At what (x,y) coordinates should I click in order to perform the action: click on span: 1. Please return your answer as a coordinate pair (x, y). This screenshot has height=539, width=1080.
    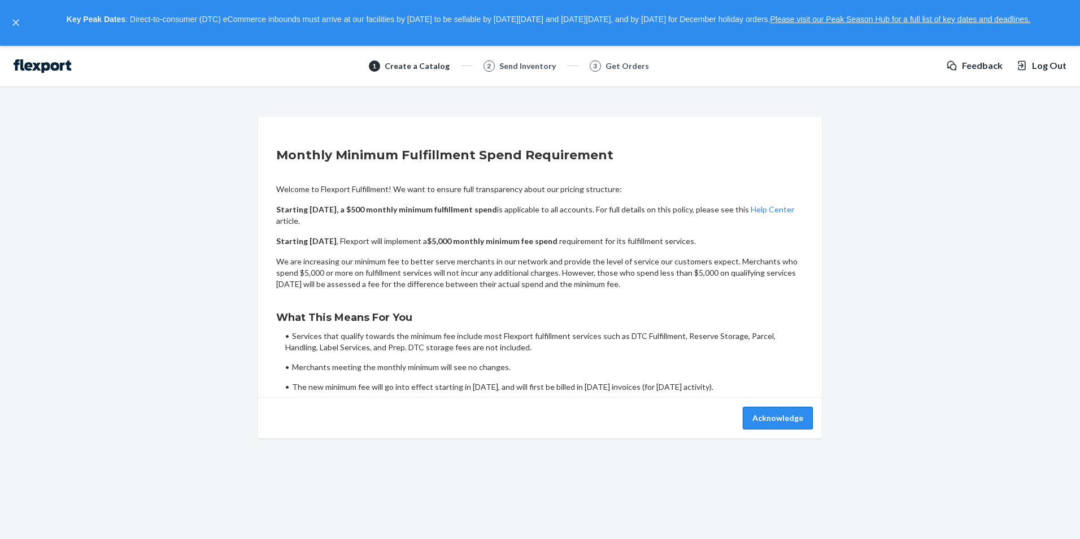
    Looking at the image, I should click on (374, 66).